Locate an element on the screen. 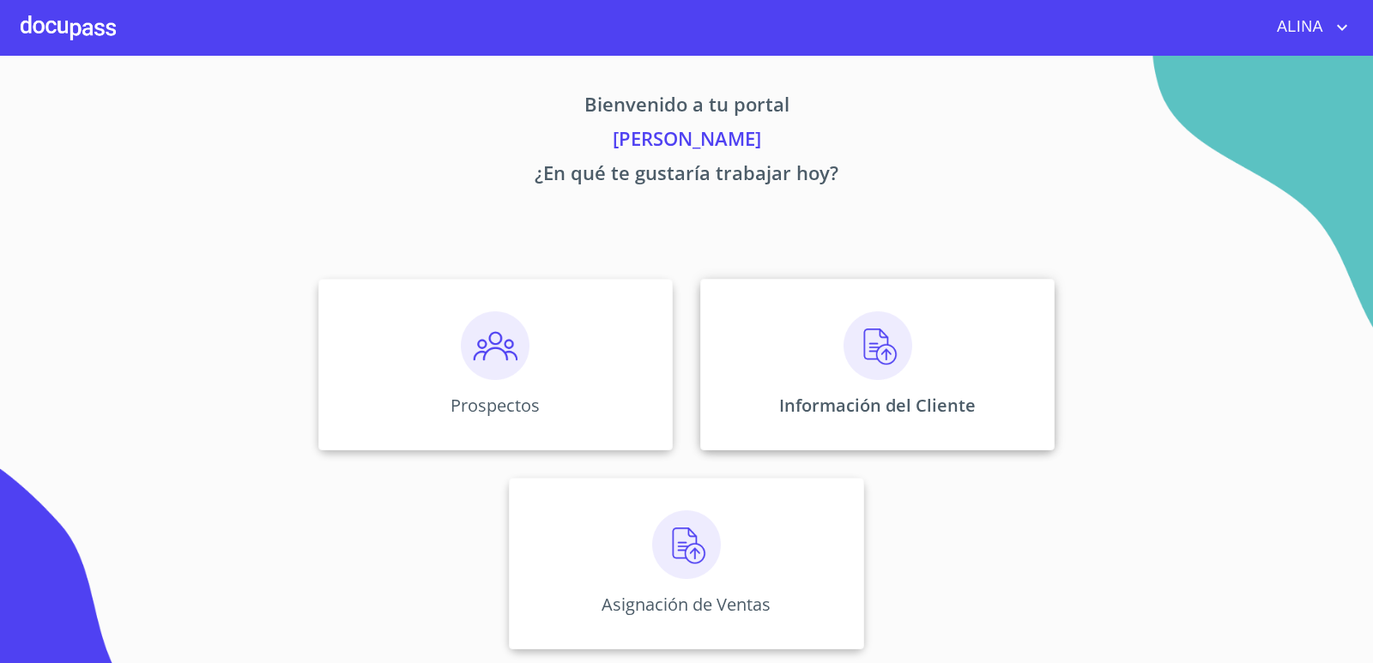 The height and width of the screenshot is (663, 1373). button: account of current user is located at coordinates (1308, 27).